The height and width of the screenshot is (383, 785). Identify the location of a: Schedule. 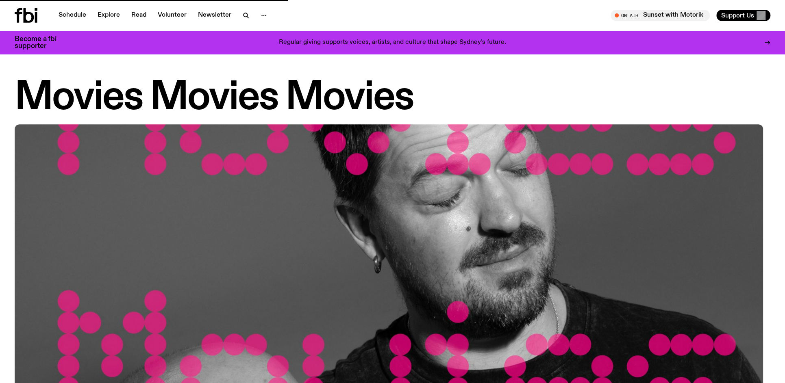
(72, 15).